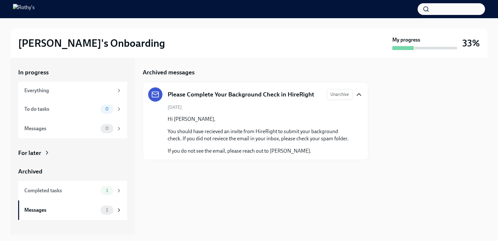  Describe the element at coordinates (73, 90) in the screenshot. I see `a: Everything` at that location.